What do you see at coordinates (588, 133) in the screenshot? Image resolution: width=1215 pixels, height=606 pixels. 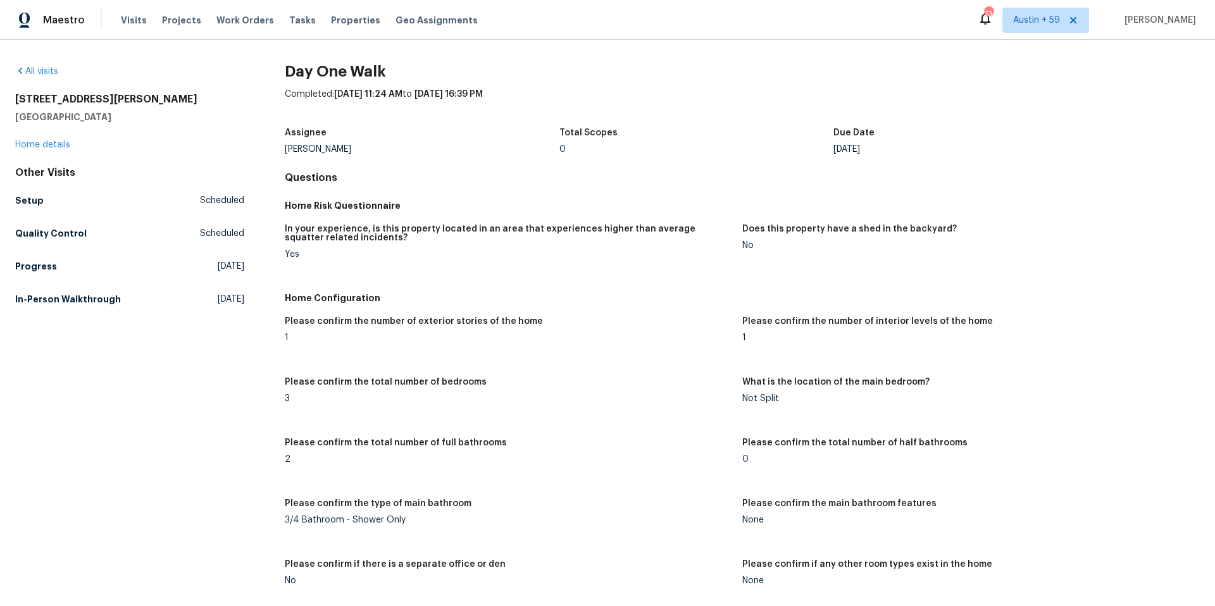 I see `h5: Total Scopes` at bounding box center [588, 133].